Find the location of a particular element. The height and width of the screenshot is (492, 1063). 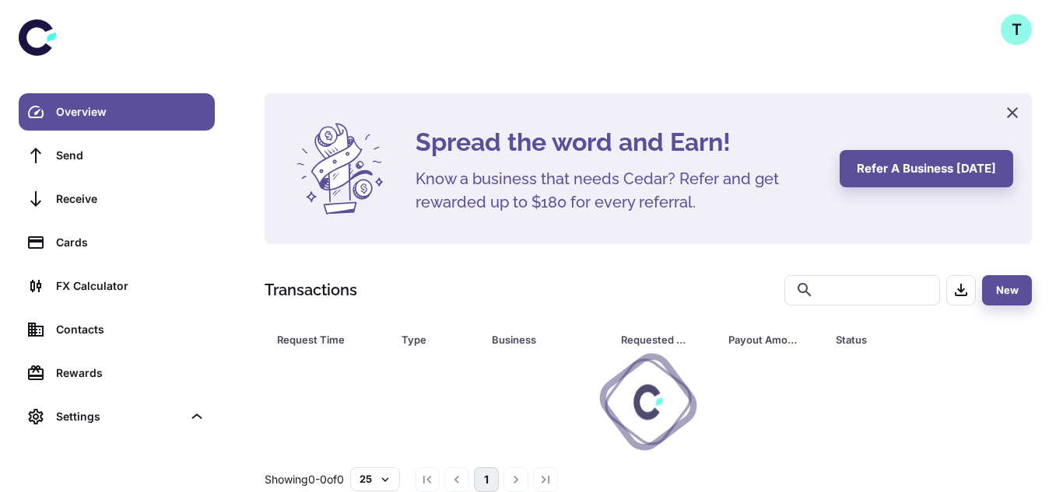

div: Contacts is located at coordinates (131, 330).